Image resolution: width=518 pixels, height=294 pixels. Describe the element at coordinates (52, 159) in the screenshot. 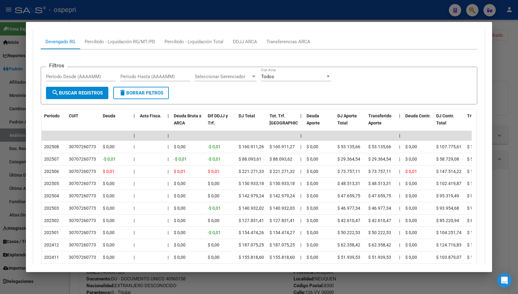

I see `span: 202507` at that location.